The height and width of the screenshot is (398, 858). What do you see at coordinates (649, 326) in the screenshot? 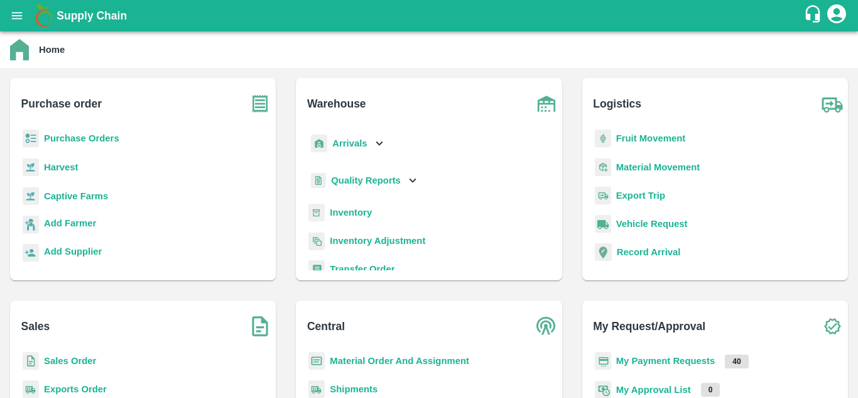
I see `b: My Request/Approval` at bounding box center [649, 326].